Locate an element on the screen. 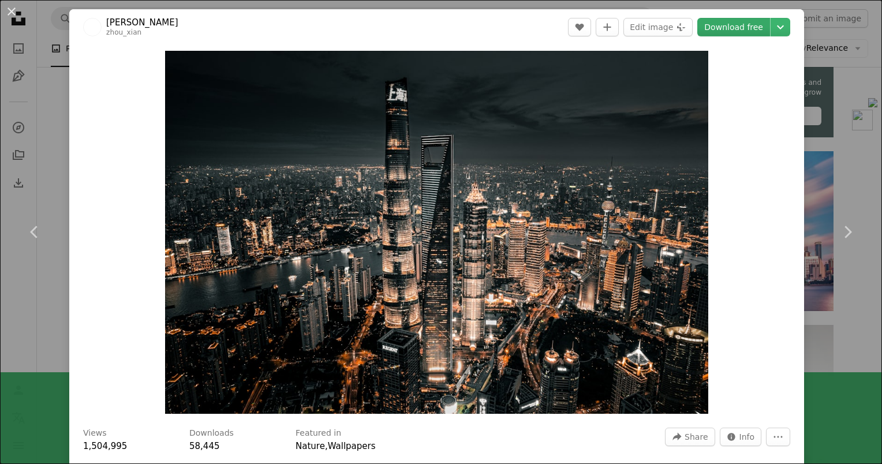 This screenshot has height=464, width=882. a: Download free is located at coordinates (733, 27).